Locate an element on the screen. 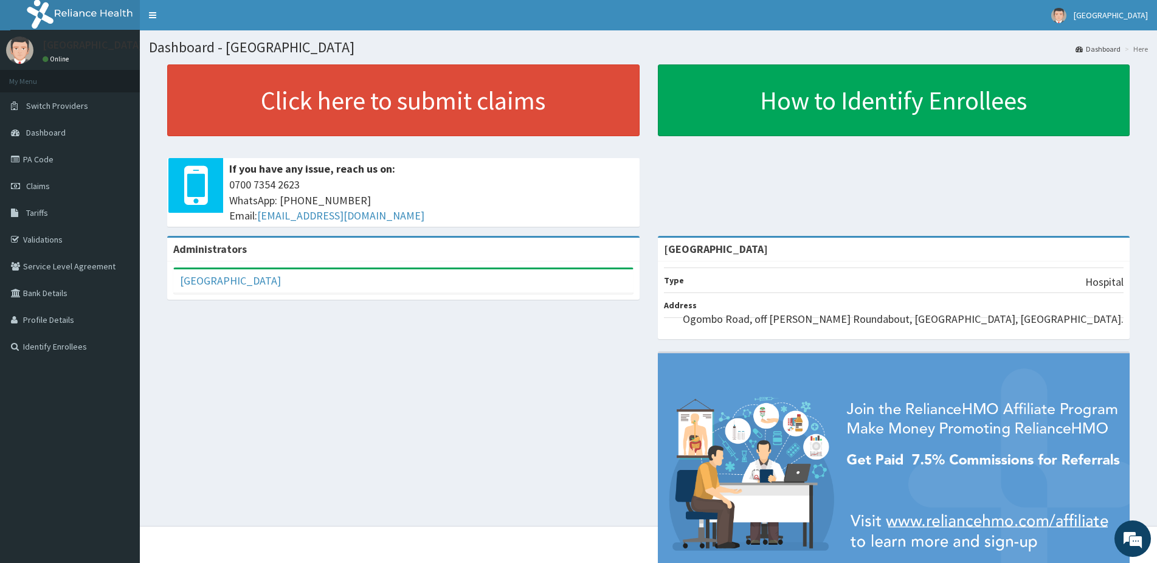 The height and width of the screenshot is (563, 1157). b: Administrators is located at coordinates (210, 249).